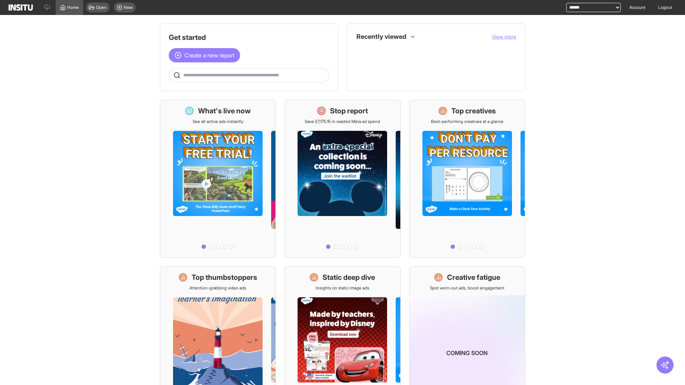  What do you see at coordinates (349, 278) in the screenshot?
I see `h1: Static deep dive` at bounding box center [349, 278].